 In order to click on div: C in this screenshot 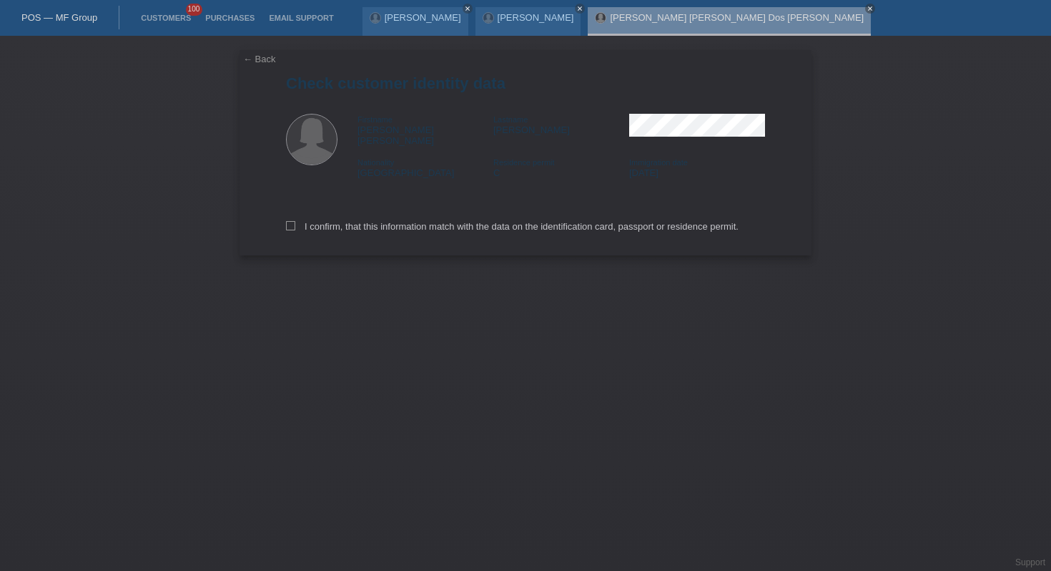, I will do `click(562, 167)`.